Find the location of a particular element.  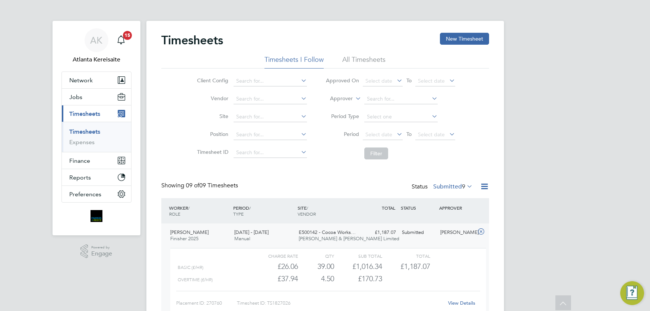

span: £1,187.07 is located at coordinates (415, 266).